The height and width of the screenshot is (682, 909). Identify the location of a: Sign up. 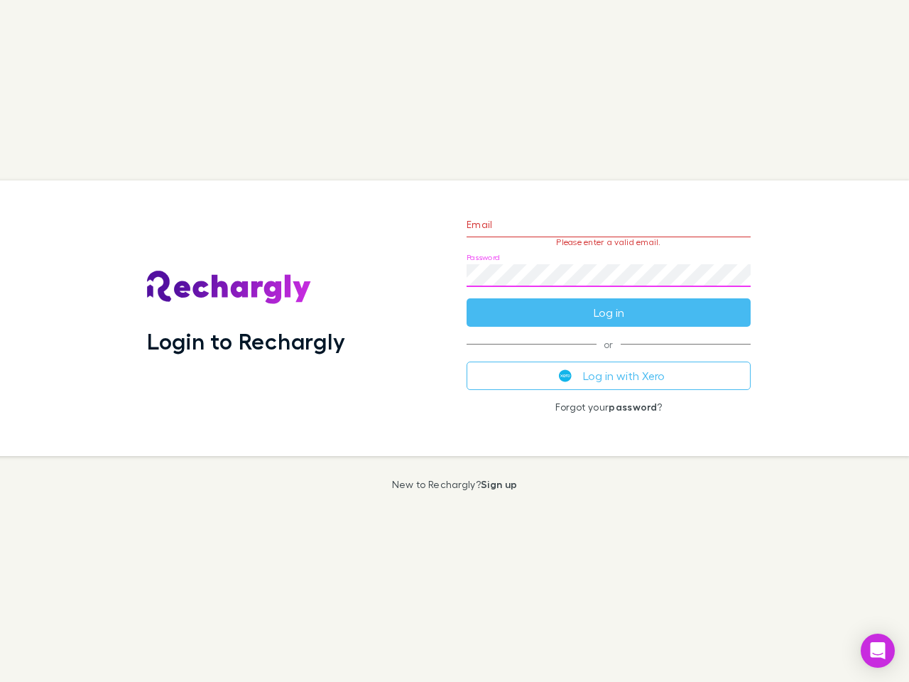
(498, 484).